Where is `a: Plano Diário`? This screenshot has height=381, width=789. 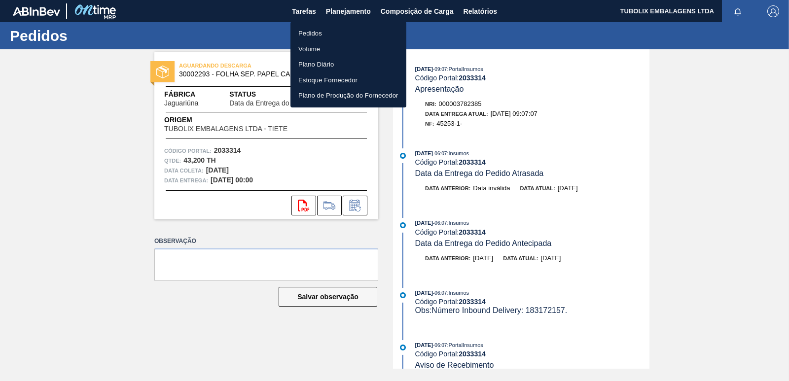 a: Plano Diário is located at coordinates (348, 65).